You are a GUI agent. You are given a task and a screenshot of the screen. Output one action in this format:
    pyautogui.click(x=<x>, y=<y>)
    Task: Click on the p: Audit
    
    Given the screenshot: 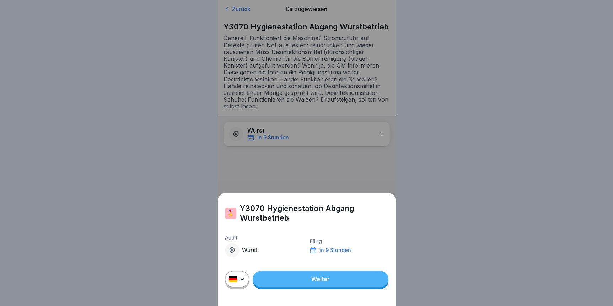 What is the action you would take?
    pyautogui.click(x=265, y=238)
    